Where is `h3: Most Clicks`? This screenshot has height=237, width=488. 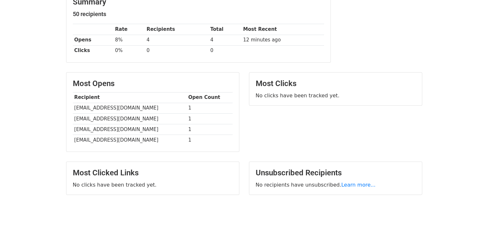 h3: Most Clicks is located at coordinates (336, 83).